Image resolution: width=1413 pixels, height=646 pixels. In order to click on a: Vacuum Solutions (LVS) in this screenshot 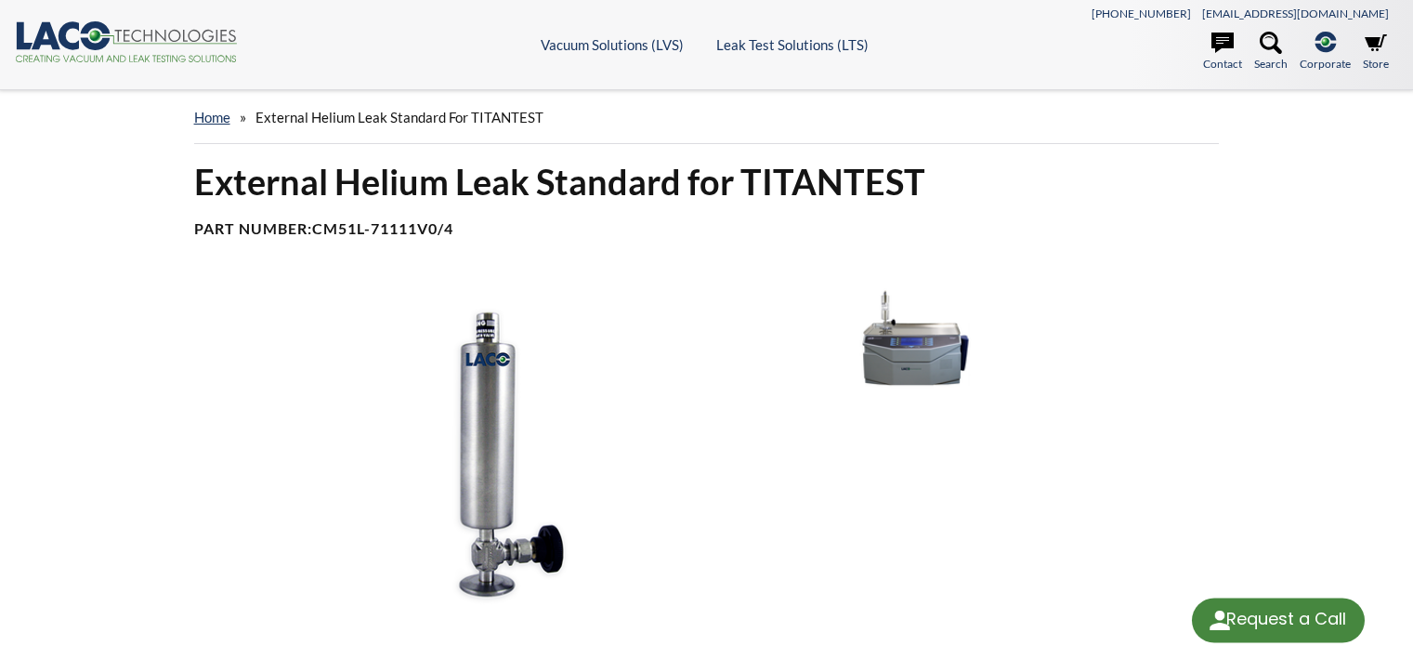, I will do `click(612, 45)`.